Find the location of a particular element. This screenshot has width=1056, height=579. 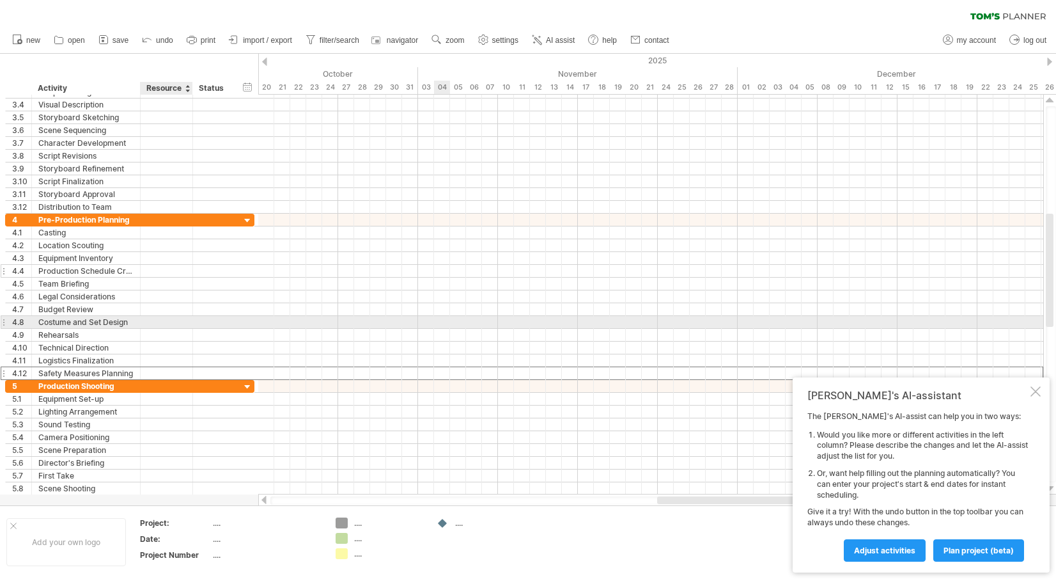

a: save is located at coordinates (114, 40).